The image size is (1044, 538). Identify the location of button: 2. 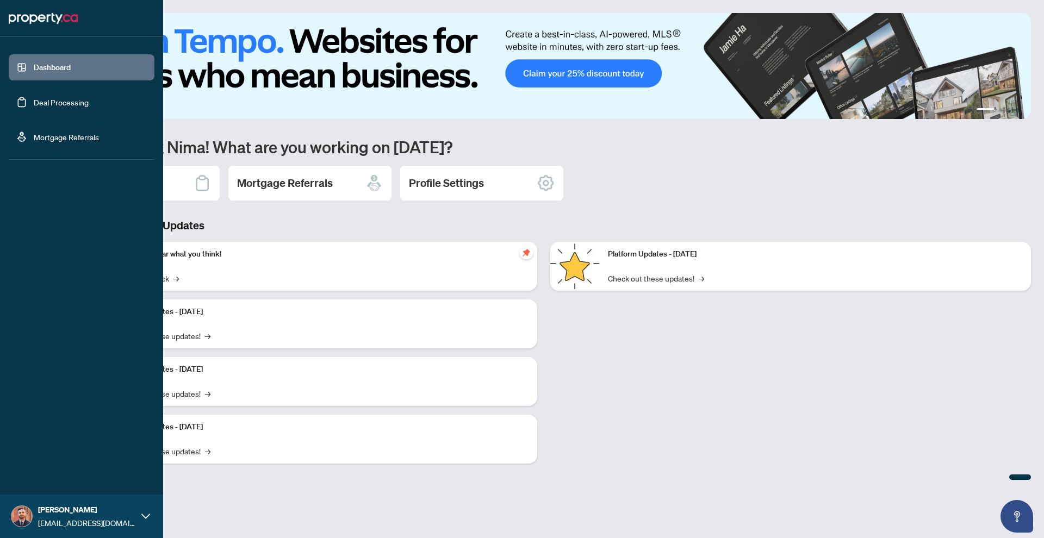
(1000, 110).